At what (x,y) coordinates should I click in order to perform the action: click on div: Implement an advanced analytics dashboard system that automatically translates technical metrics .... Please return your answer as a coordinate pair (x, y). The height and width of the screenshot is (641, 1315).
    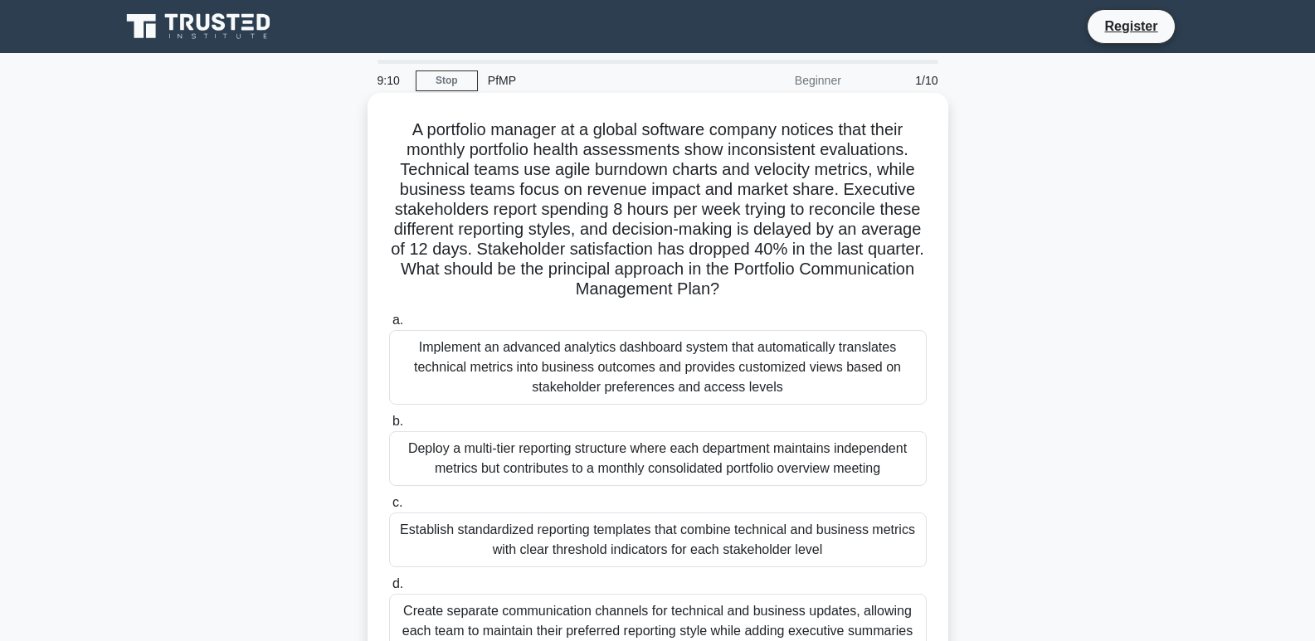
    Looking at the image, I should click on (658, 367).